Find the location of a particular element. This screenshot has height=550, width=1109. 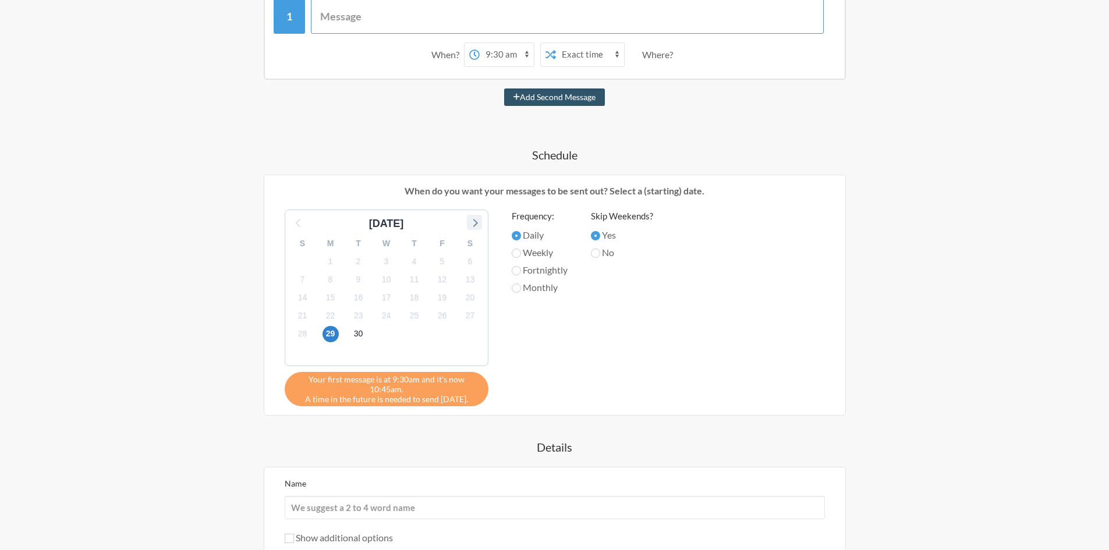

div: M is located at coordinates (331, 243).